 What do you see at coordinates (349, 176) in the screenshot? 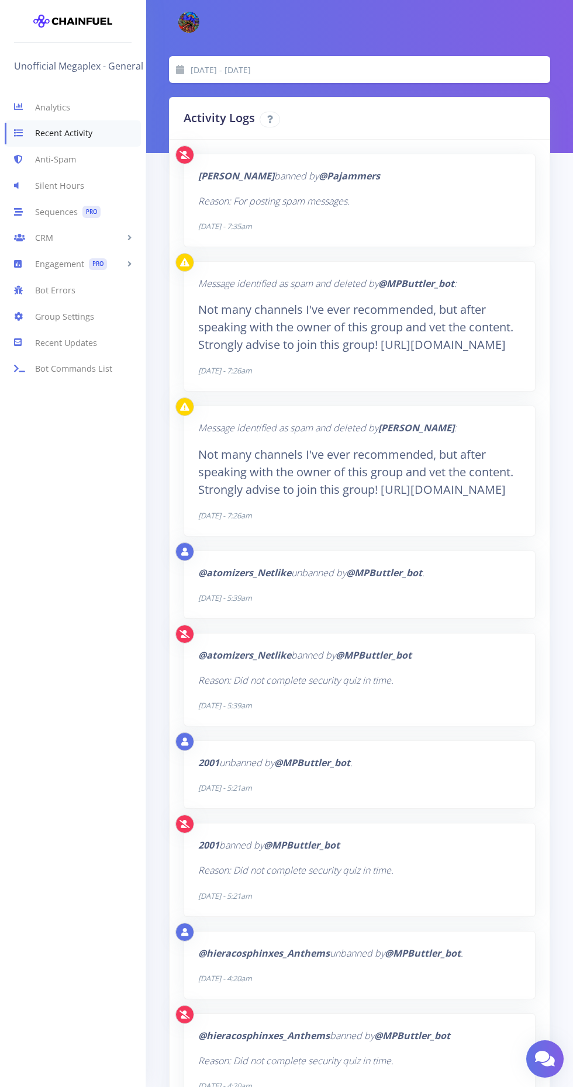
I see `b: @Pajammers` at bounding box center [349, 176].